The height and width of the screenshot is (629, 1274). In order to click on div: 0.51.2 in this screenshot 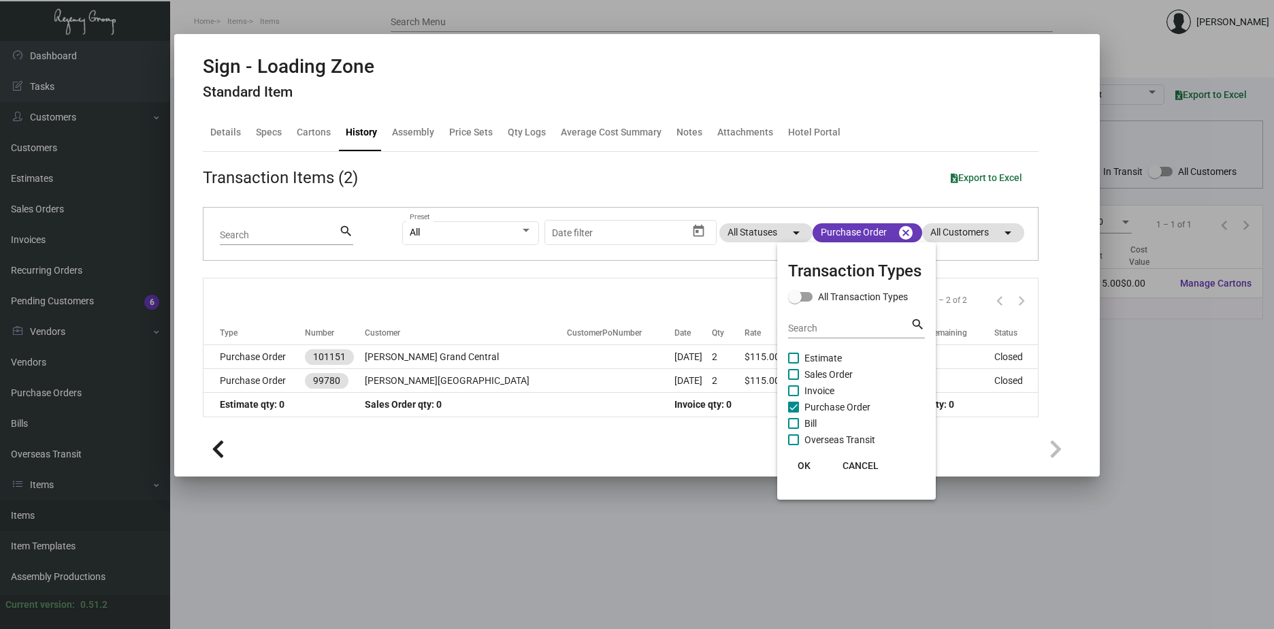, I will do `click(94, 604)`.